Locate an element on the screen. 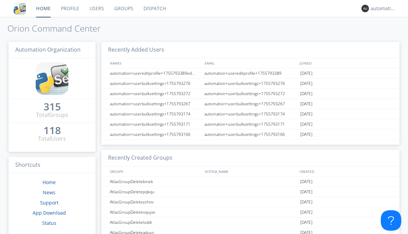 The width and height of the screenshot is (408, 234). img: 373638.png is located at coordinates (365, 8).